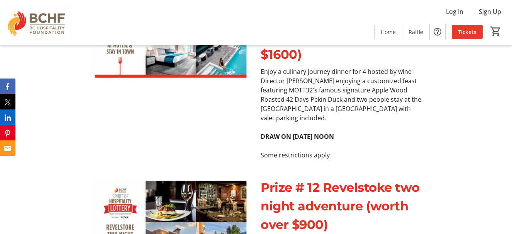 This screenshot has width=512, height=234. Describe the element at coordinates (467, 32) in the screenshot. I see `span: Tickets` at that location.